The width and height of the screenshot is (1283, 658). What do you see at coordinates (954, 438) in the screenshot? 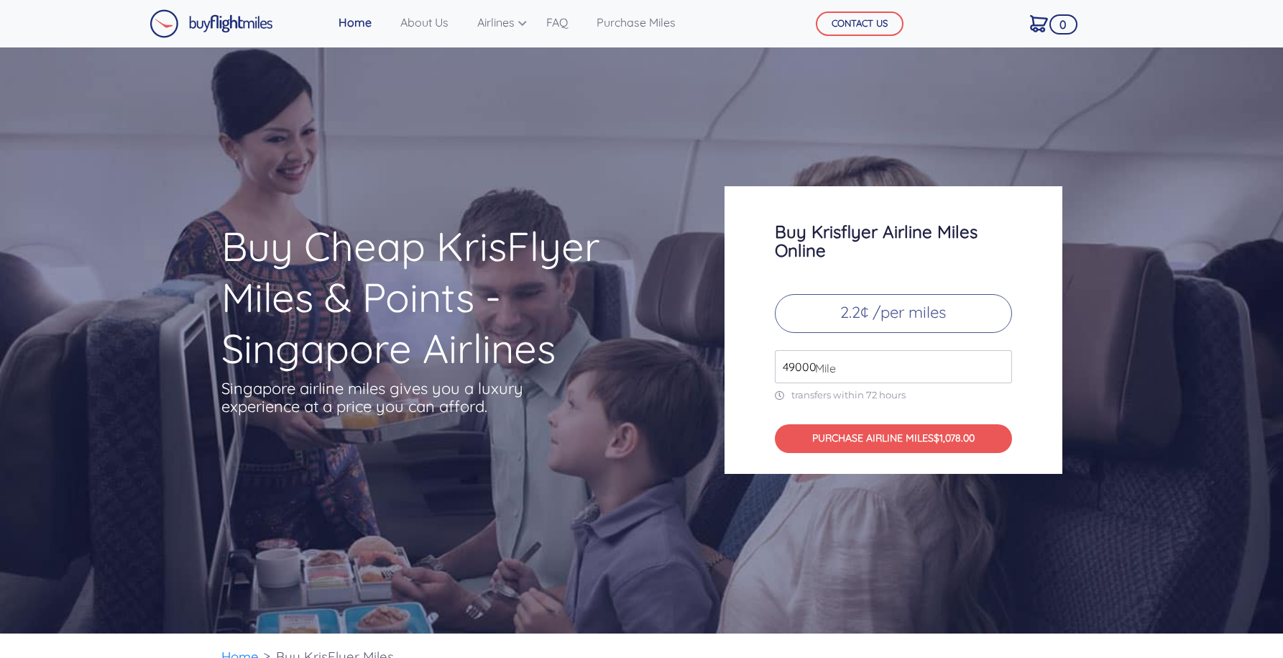
I see `span: $1,078.00` at bounding box center [954, 438].